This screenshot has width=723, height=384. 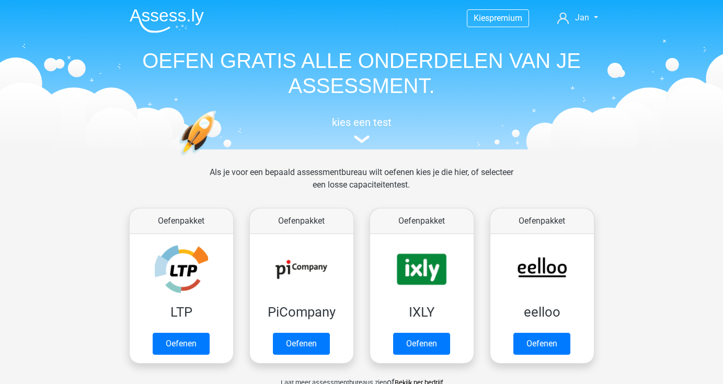 I want to click on a: Jan, so click(x=577, y=18).